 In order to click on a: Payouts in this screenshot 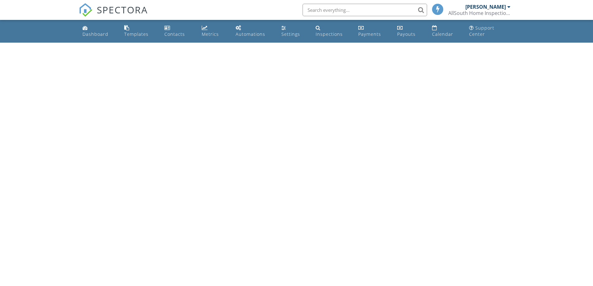, I will do `click(410, 31)`.